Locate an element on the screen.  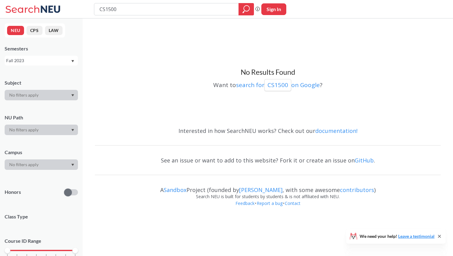
button: LAW is located at coordinates (54, 30).